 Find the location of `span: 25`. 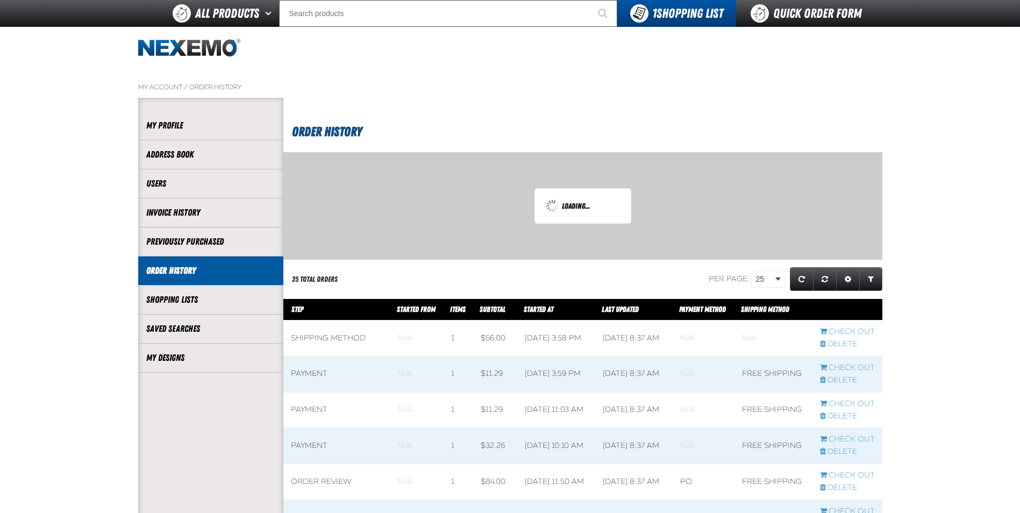

span: 25 is located at coordinates (765, 279).